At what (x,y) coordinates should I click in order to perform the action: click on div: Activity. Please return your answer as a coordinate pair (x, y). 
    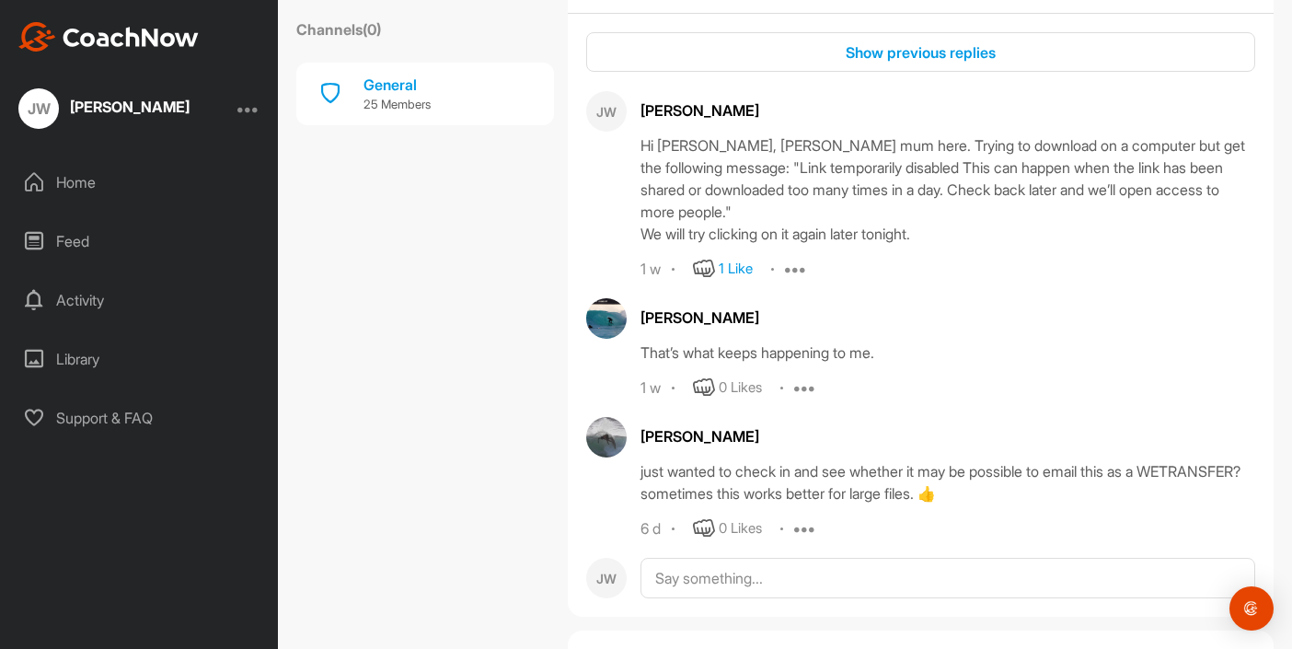
    Looking at the image, I should click on (140, 300).